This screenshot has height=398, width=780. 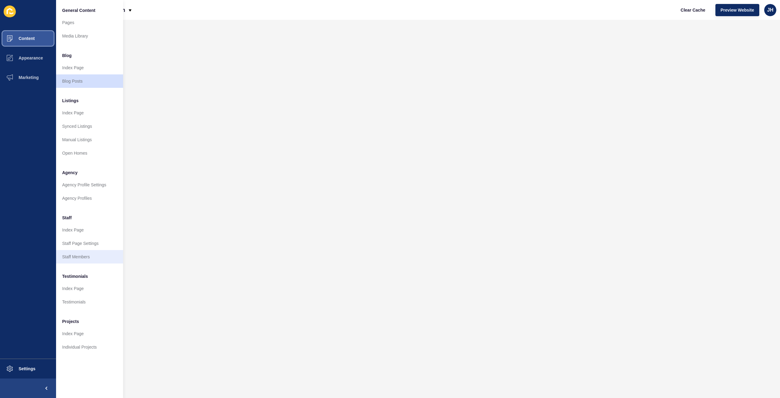 What do you see at coordinates (90, 36) in the screenshot?
I see `a: Media Library` at bounding box center [90, 36].